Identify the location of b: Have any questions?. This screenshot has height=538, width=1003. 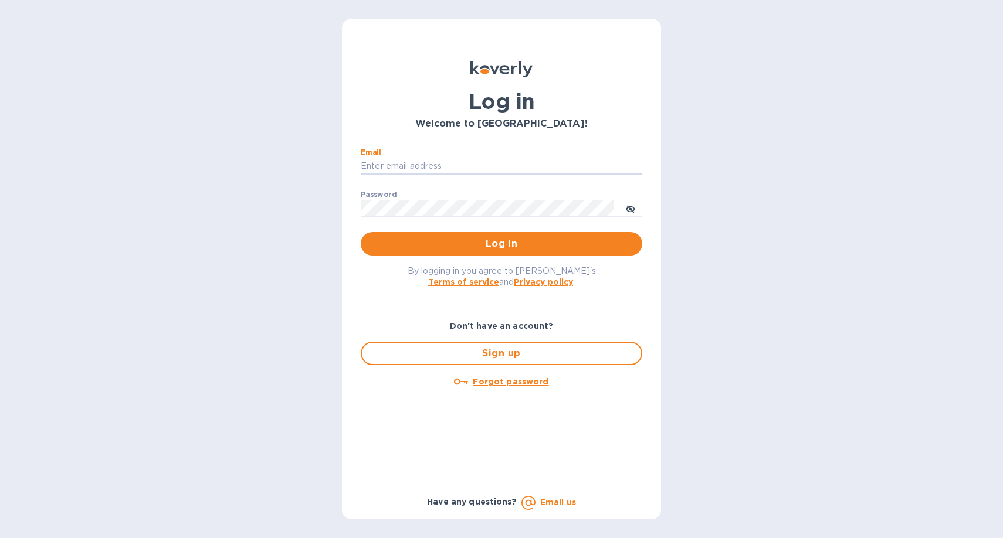
(472, 502).